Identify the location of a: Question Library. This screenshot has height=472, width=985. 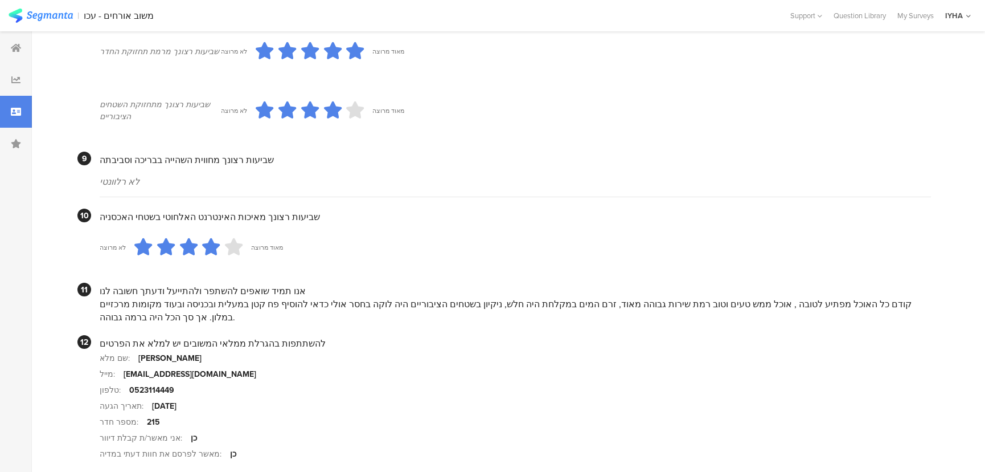
(860, 15).